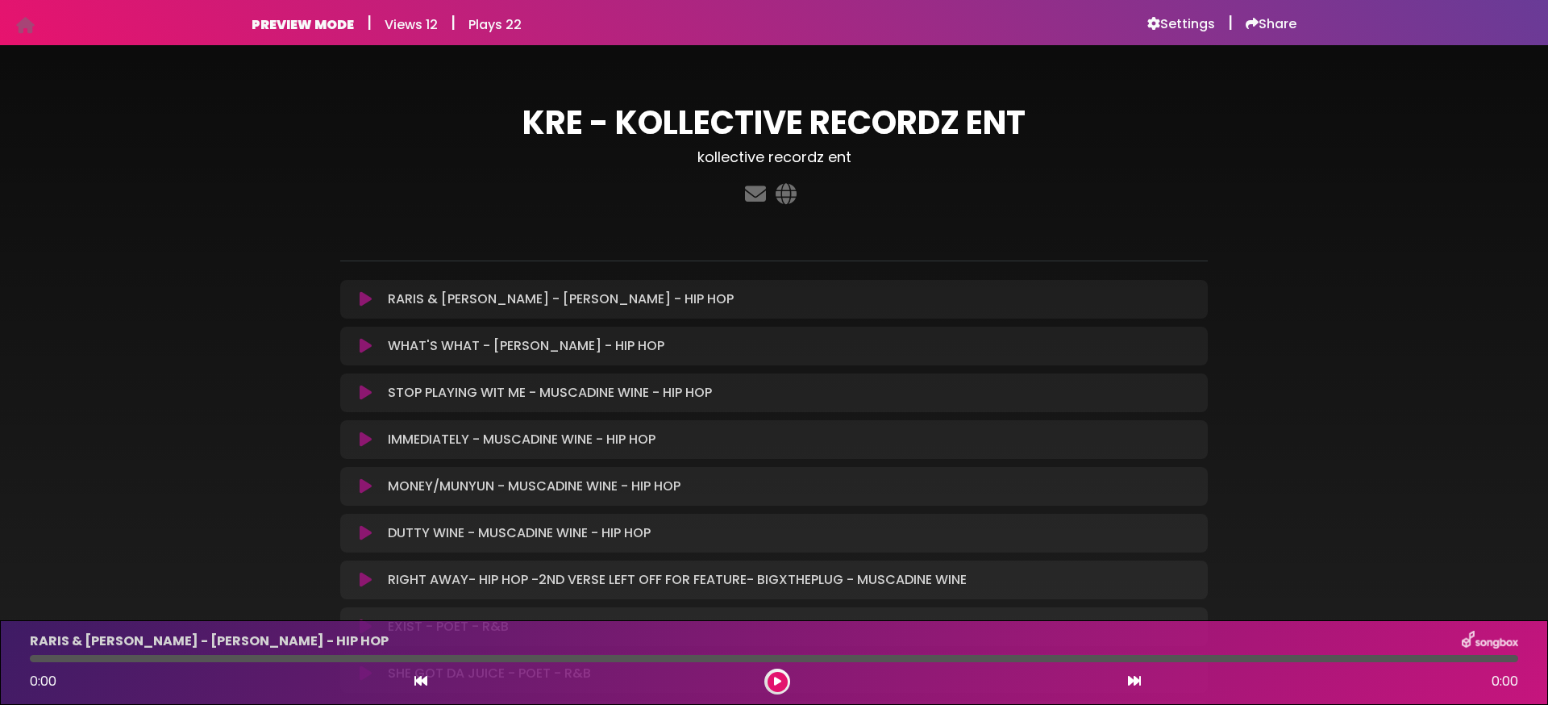 The image size is (1548, 705). What do you see at coordinates (677, 580) in the screenshot?
I see `p: RIGHT AWAY- HIP HOP -2ND VERSE LEFT OFF FOR FEATURE- BIGXTHEPLUG - MUSCADINE WINE` at bounding box center [677, 580].